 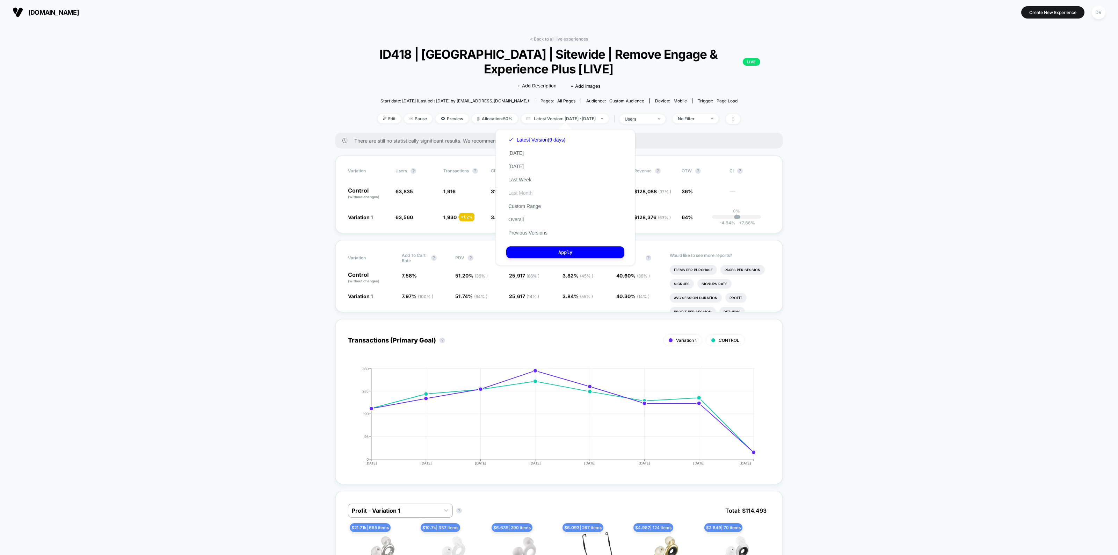 What do you see at coordinates (687, 217) in the screenshot?
I see `span: 64%` at bounding box center [687, 217].